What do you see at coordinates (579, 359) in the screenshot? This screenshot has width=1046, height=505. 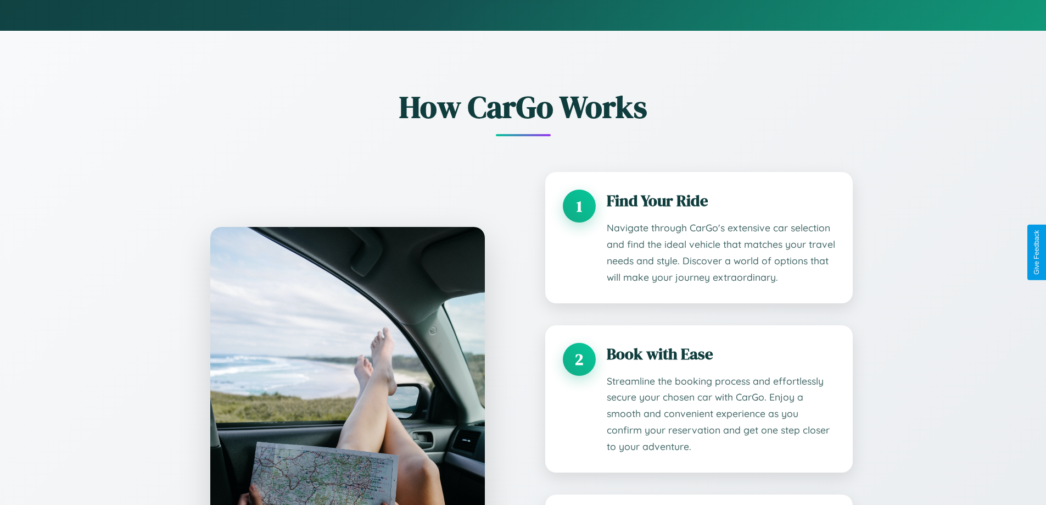 I see `div: 2` at bounding box center [579, 359].